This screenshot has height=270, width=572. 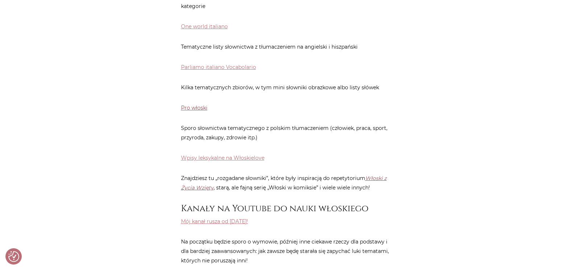 I want to click on p: Kilka tematycznych zbiorów, w tym mini słowniki obrazkowe albo listy słówek, so click(x=286, y=87).